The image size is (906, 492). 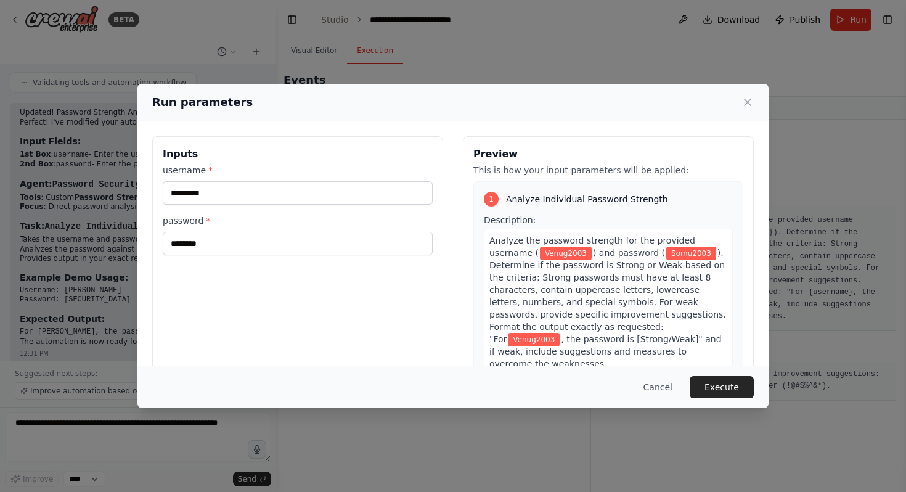 I want to click on label: username, so click(x=298, y=170).